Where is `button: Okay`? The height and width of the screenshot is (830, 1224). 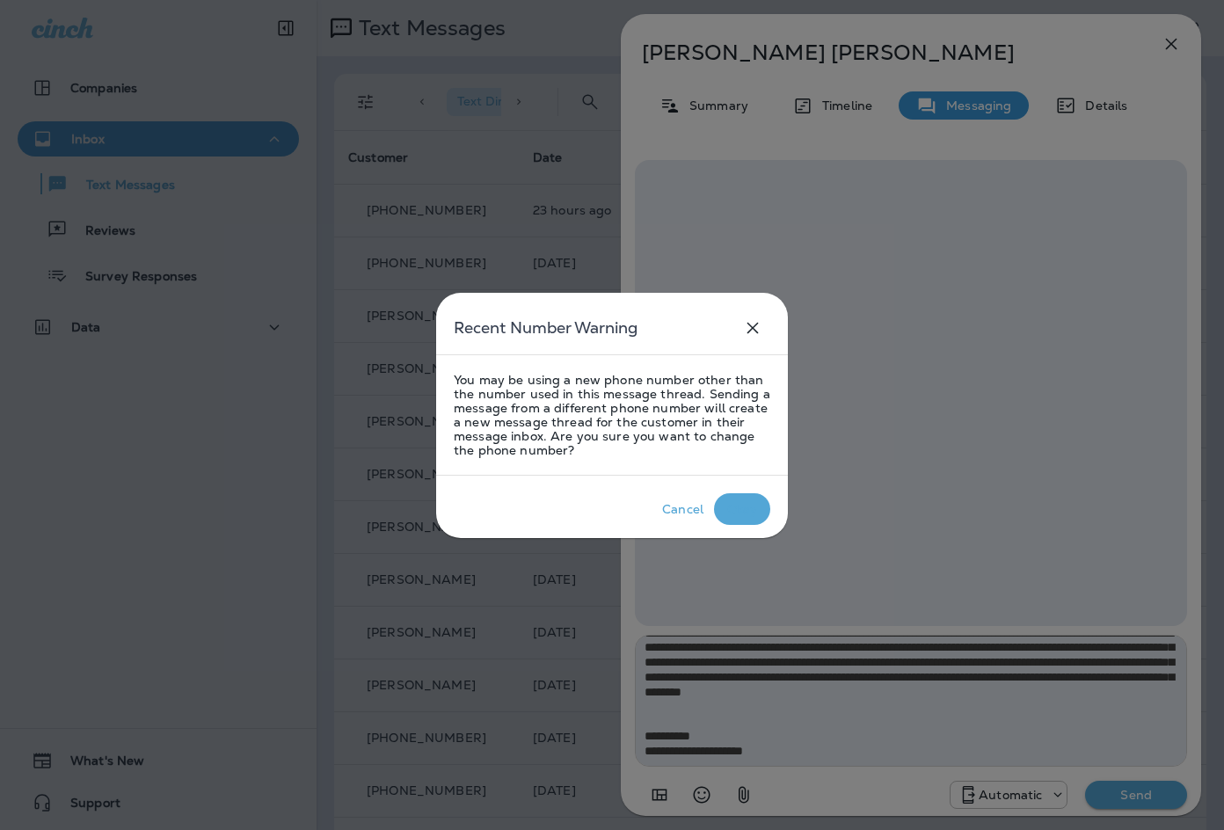 button: Okay is located at coordinates (742, 509).